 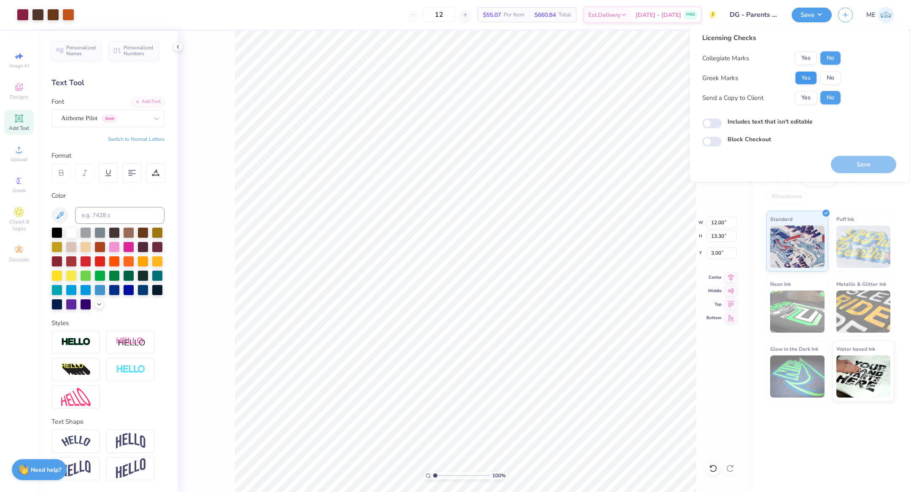 I want to click on div: Collegiate Marks, so click(x=725, y=58).